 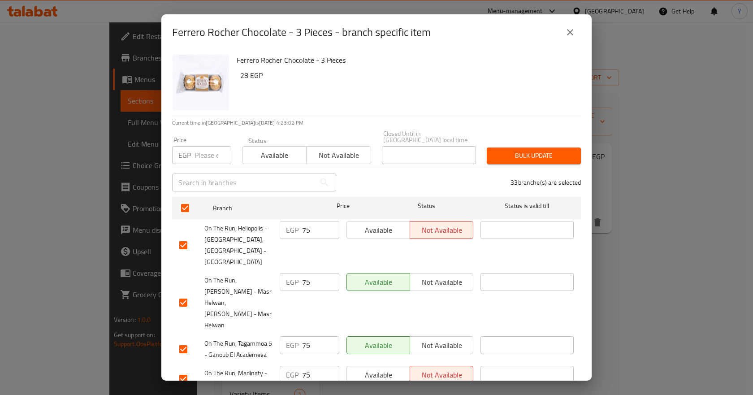 I want to click on h6: 28 EGP, so click(x=407, y=75).